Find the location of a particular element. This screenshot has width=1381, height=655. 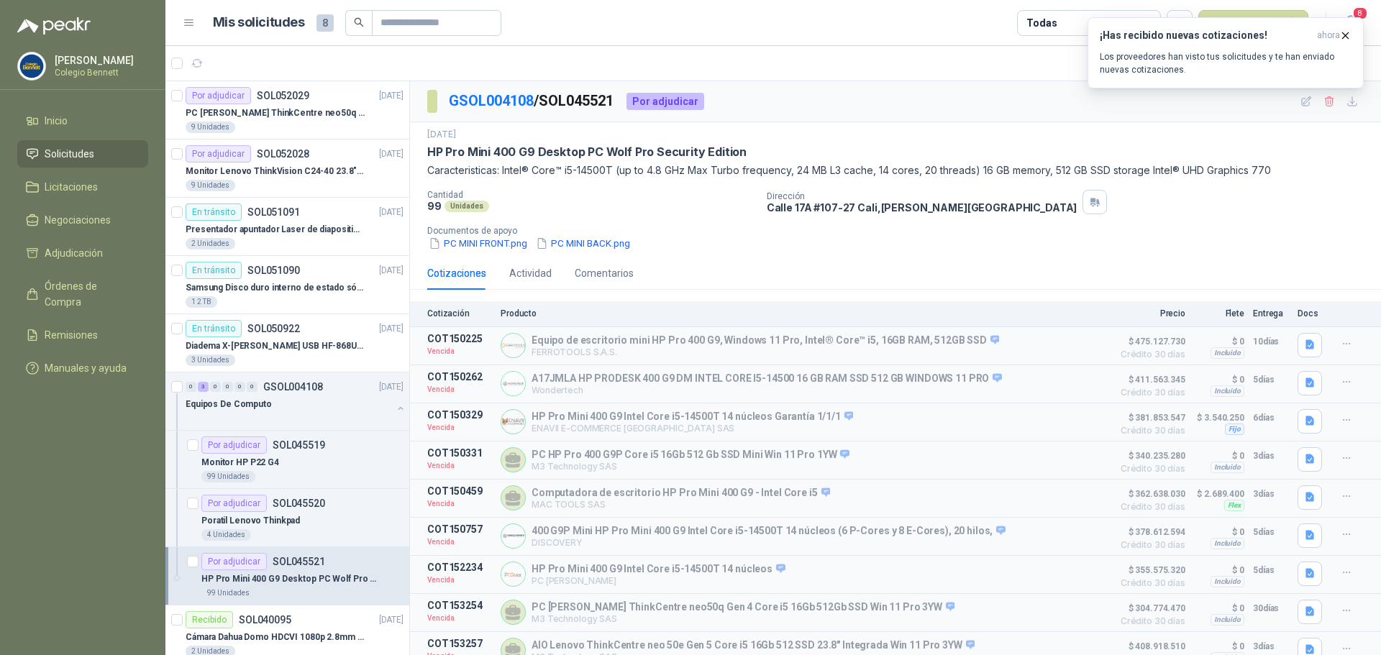

div: 2 Unidades is located at coordinates (210, 244).